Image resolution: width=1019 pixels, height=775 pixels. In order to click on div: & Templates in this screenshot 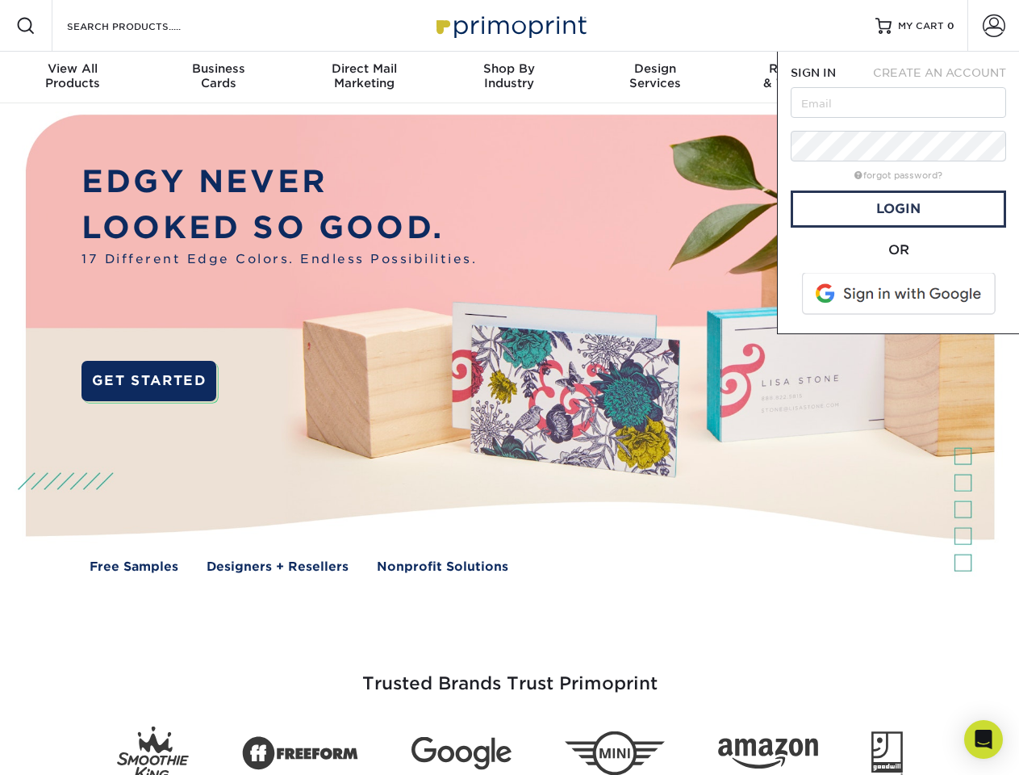, I will do `click(801, 76)`.